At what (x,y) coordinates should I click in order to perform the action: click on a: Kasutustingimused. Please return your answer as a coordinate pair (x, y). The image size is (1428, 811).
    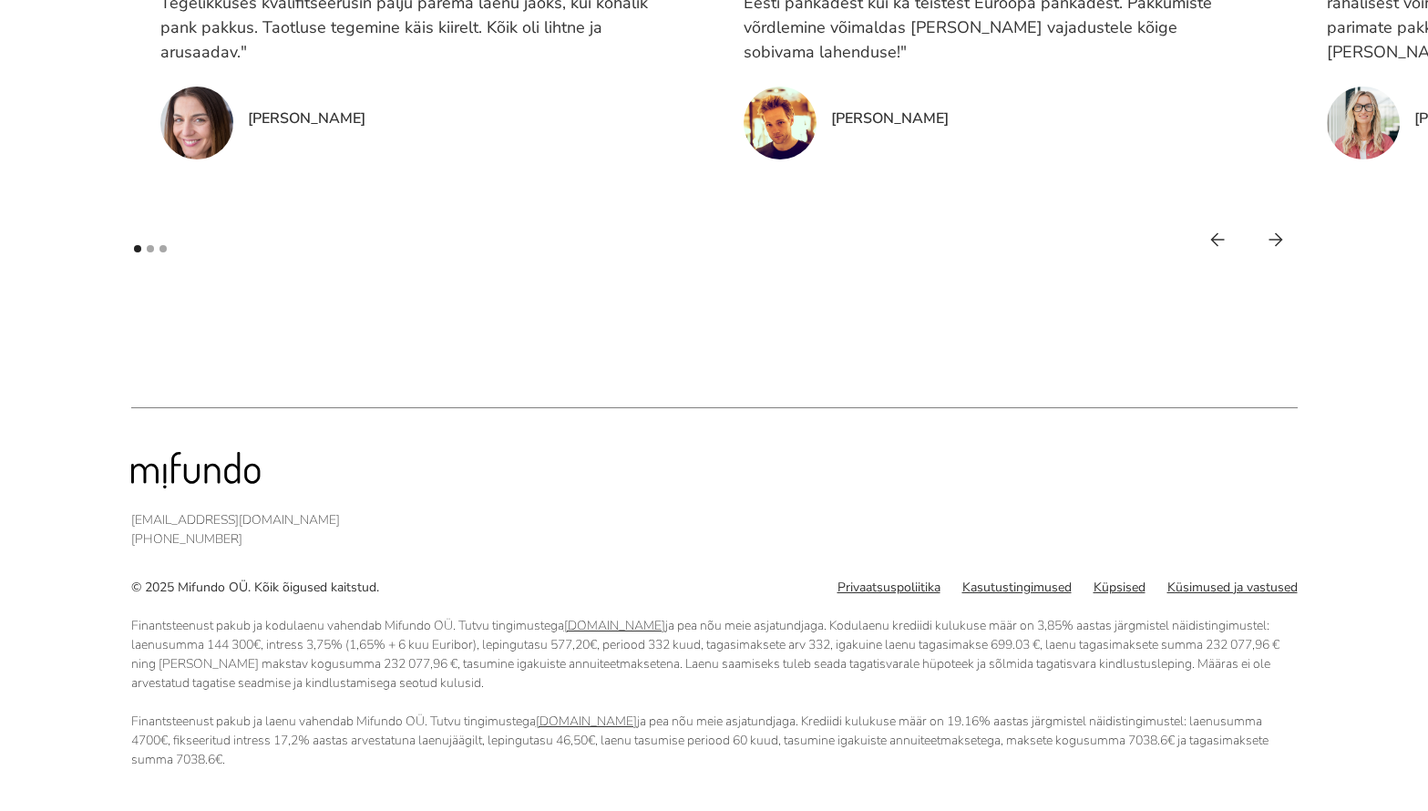
    Looking at the image, I should click on (1017, 587).